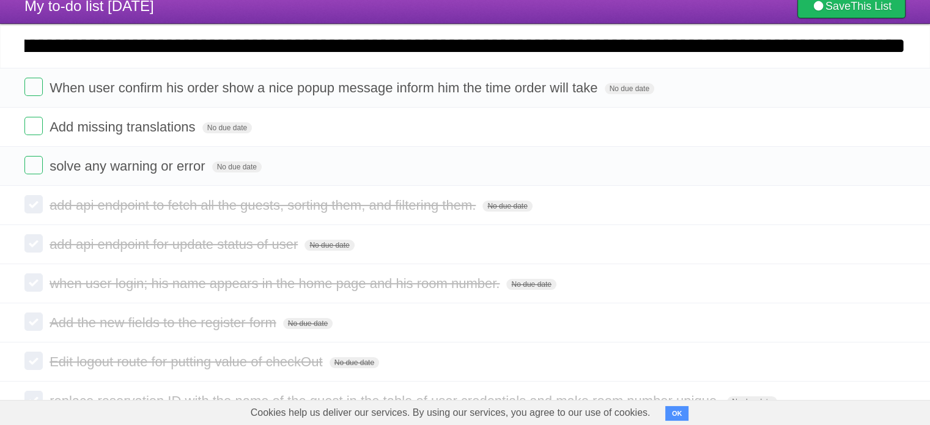 This screenshot has width=930, height=425. Describe the element at coordinates (276, 283) in the screenshot. I see `span: when user login; his name appears in the home page and his room number.` at that location.